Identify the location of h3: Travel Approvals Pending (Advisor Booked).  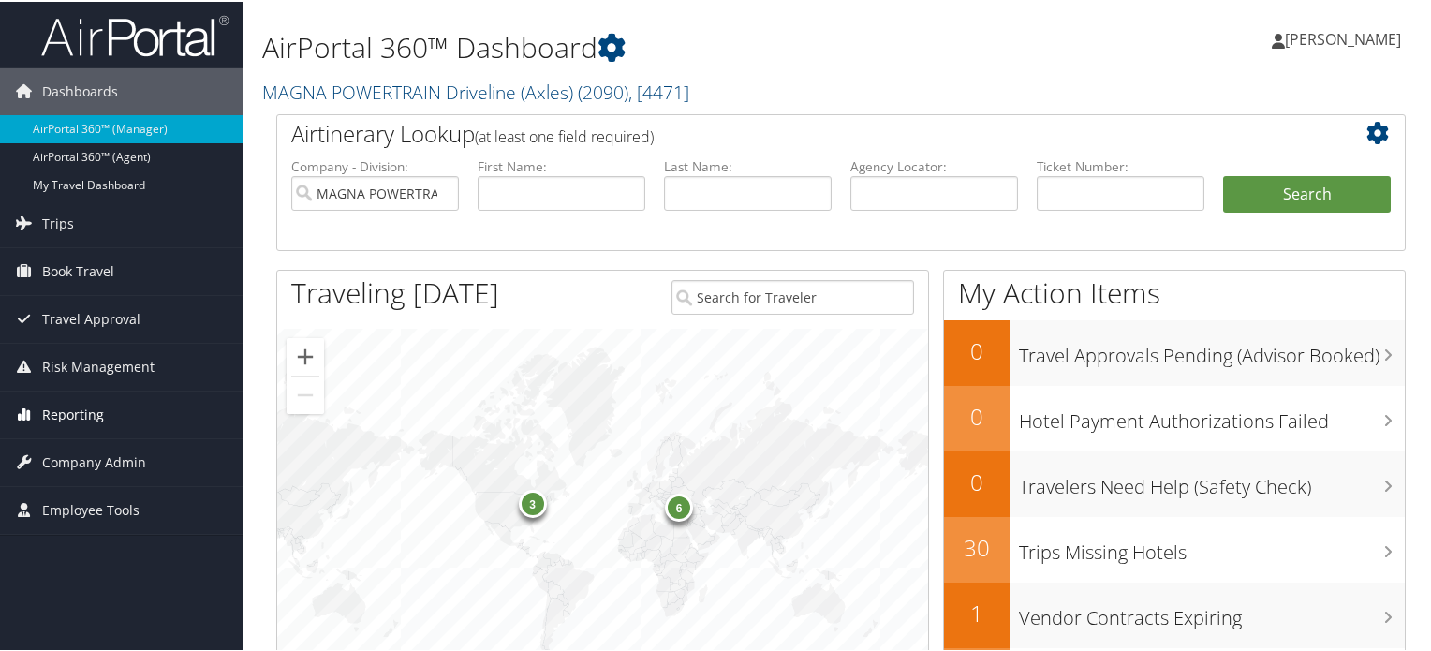
(1212, 349).